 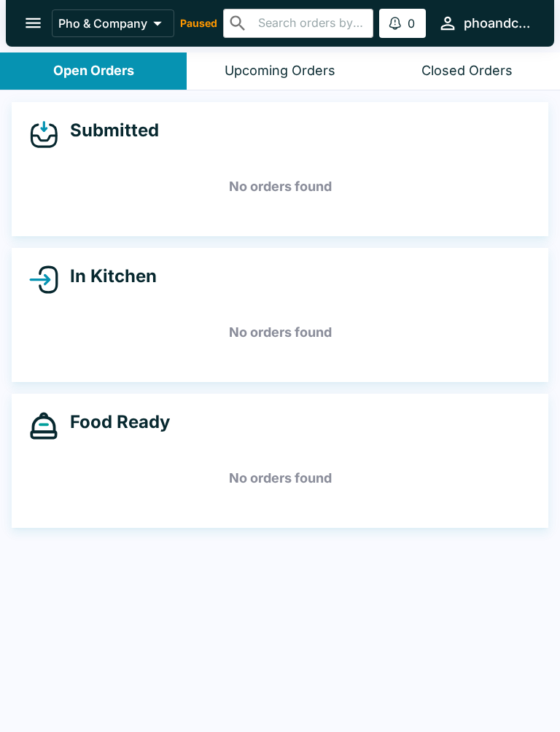 What do you see at coordinates (280, 71) in the screenshot?
I see `div: Upcoming Orders` at bounding box center [280, 71].